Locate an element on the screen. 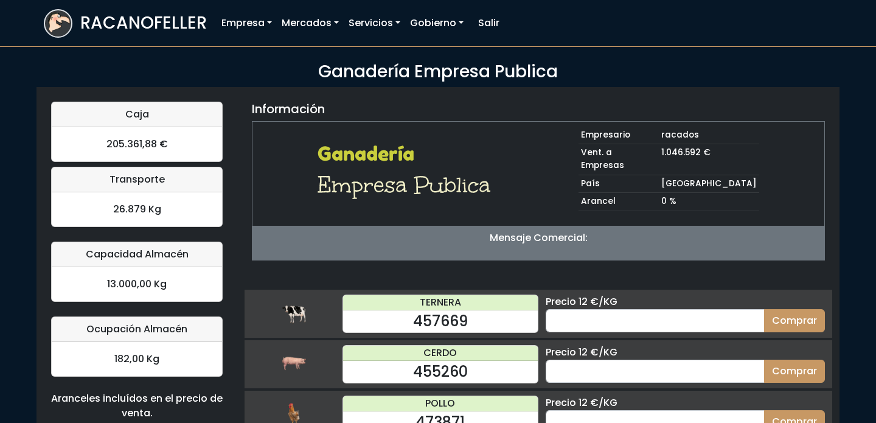 The image size is (876, 423). a: Mercados is located at coordinates (310, 23).